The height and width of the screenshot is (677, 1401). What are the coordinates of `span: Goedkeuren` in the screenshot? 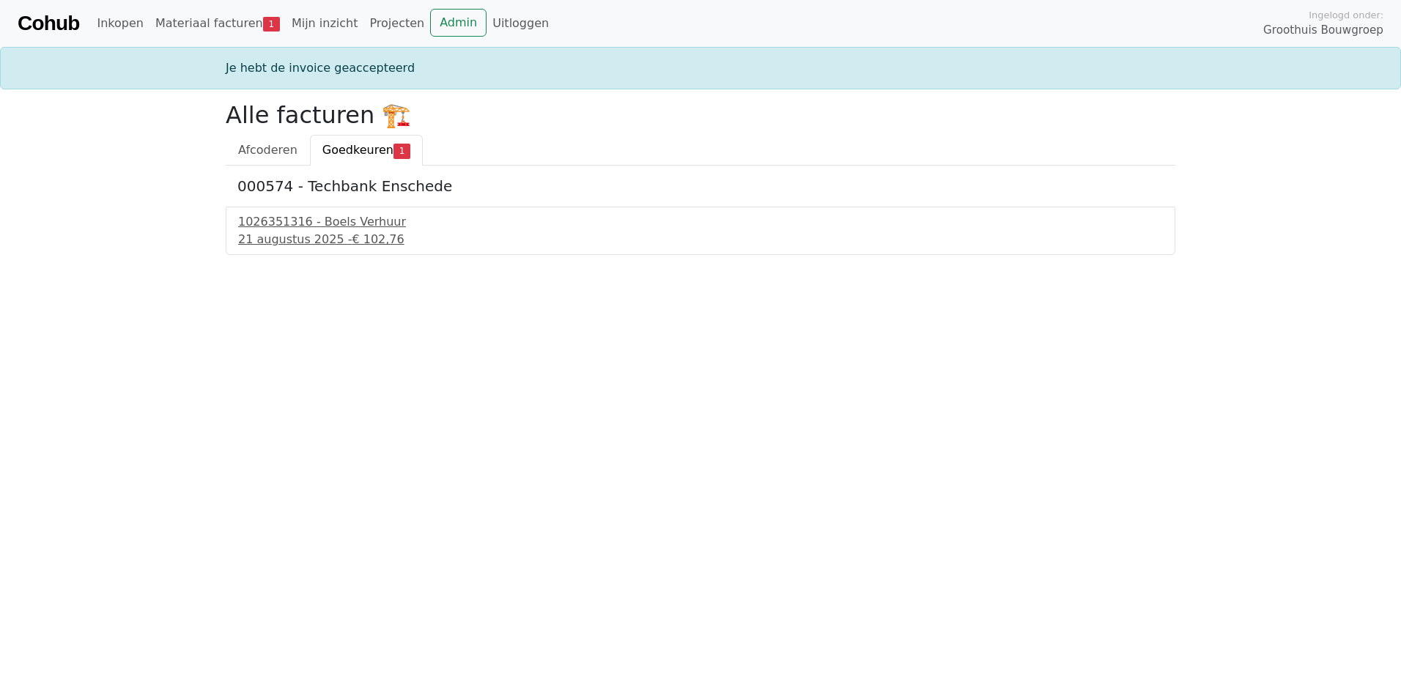 It's located at (358, 150).